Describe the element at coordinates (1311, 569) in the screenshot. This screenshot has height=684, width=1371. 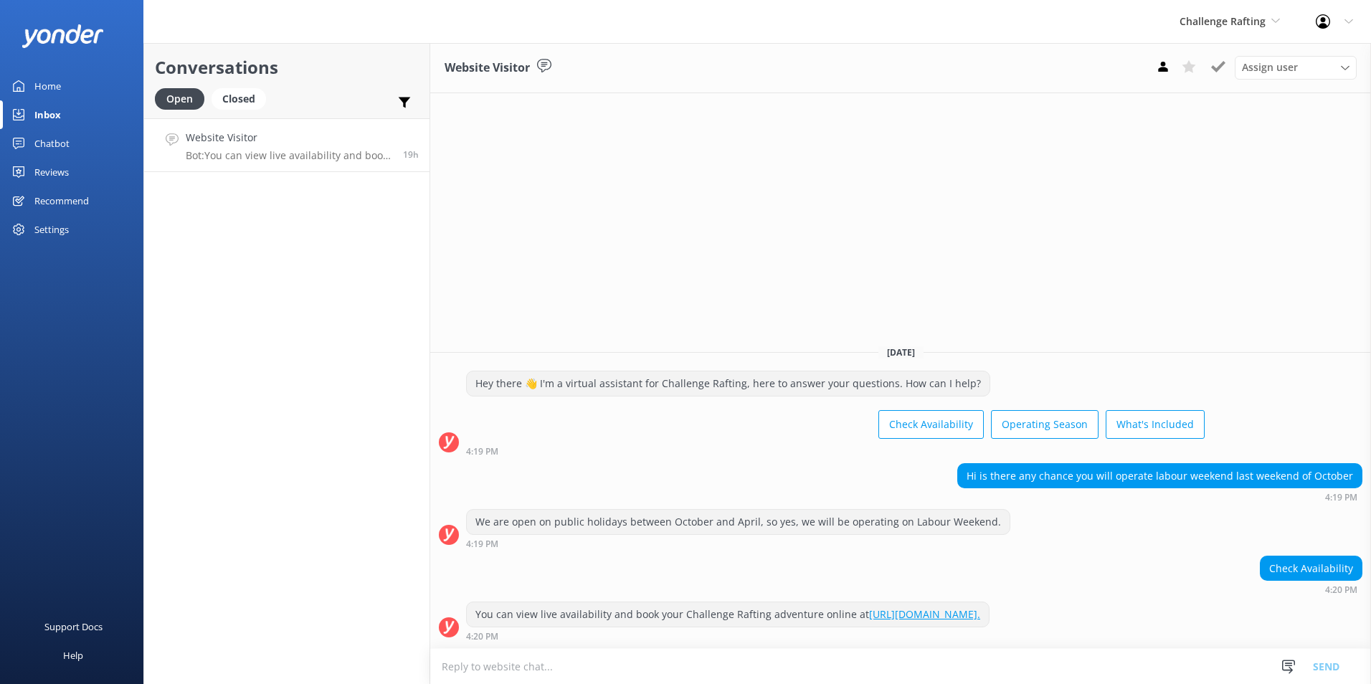
I see `div: Check Availability` at that location.